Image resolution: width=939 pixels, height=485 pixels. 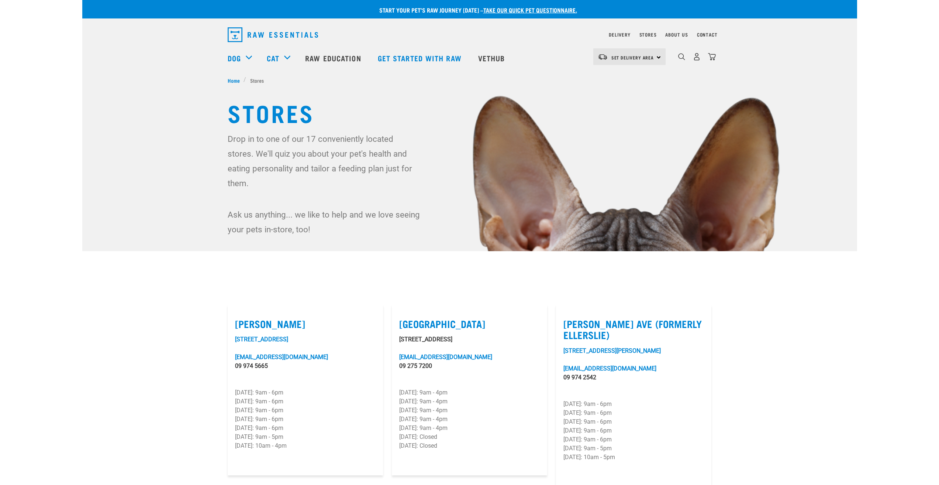 What do you see at coordinates (470, 80) in the screenshot?
I see `nav: breadcrumbs` at bounding box center [470, 80].